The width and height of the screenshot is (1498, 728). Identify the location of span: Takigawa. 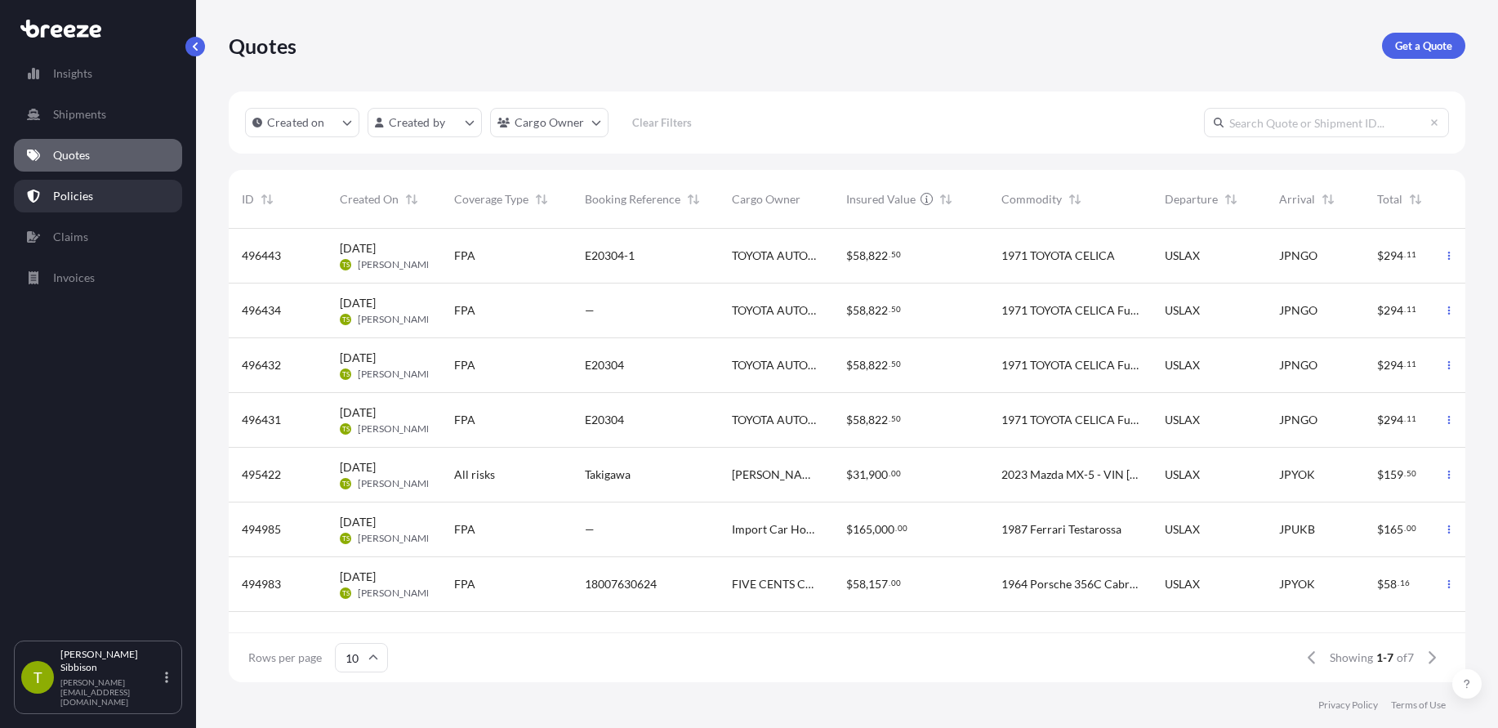
(608, 475).